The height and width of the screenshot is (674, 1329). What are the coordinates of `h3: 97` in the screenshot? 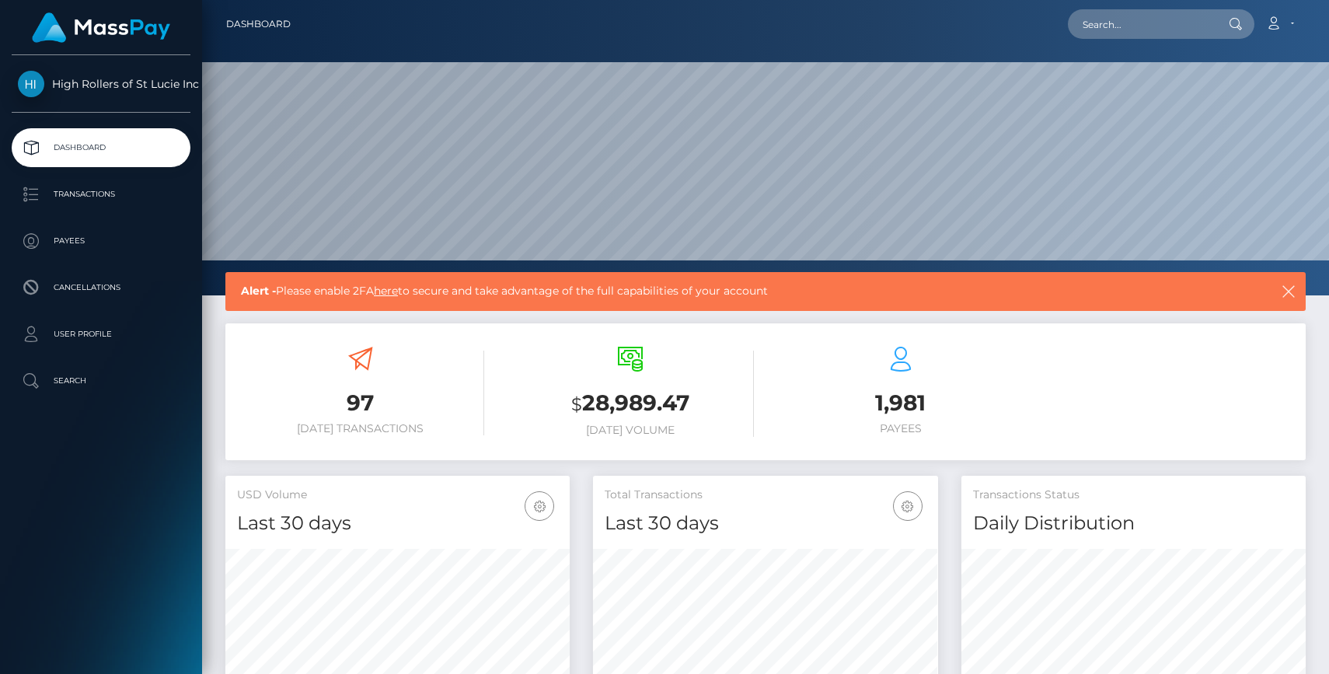 It's located at (361, 402).